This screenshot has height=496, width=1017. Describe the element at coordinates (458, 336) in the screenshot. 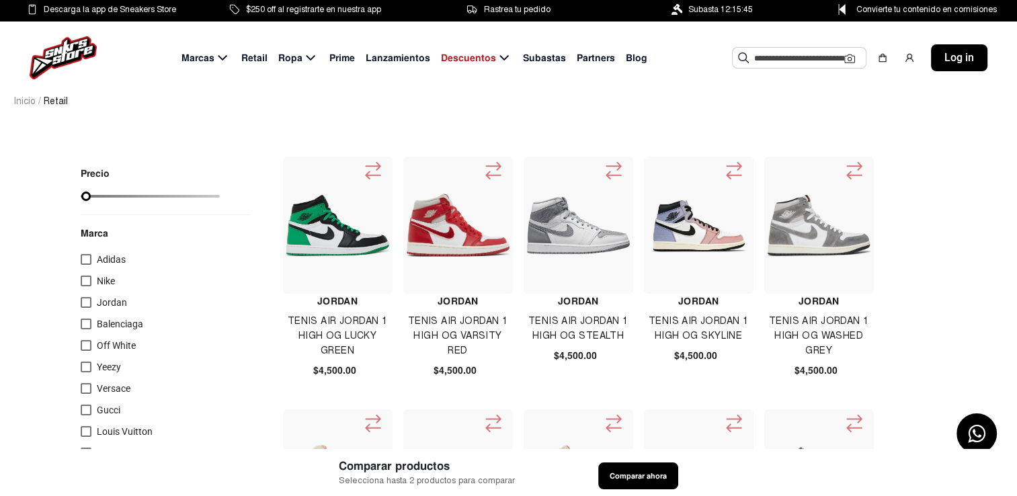

I see `h4: Tenis Air Jordan 1 High Og Varsity Red` at that location.